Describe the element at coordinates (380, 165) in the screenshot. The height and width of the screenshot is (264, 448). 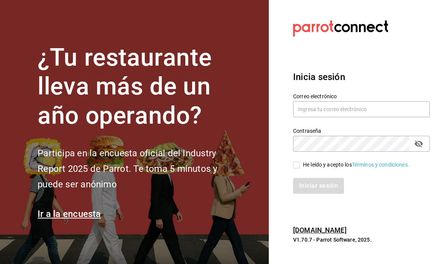
I see `a: Términos y condiciones.` at that location.